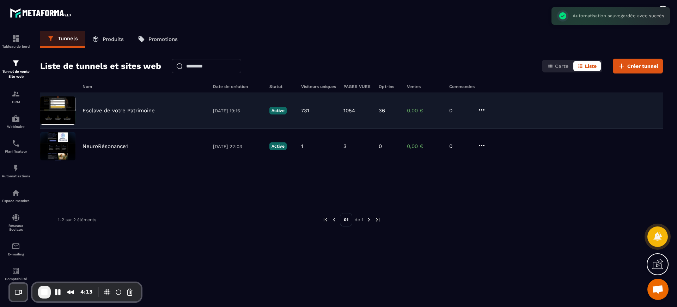 The image size is (677, 307). Describe the element at coordinates (238, 86) in the screenshot. I see `h6: Date de création` at that location.